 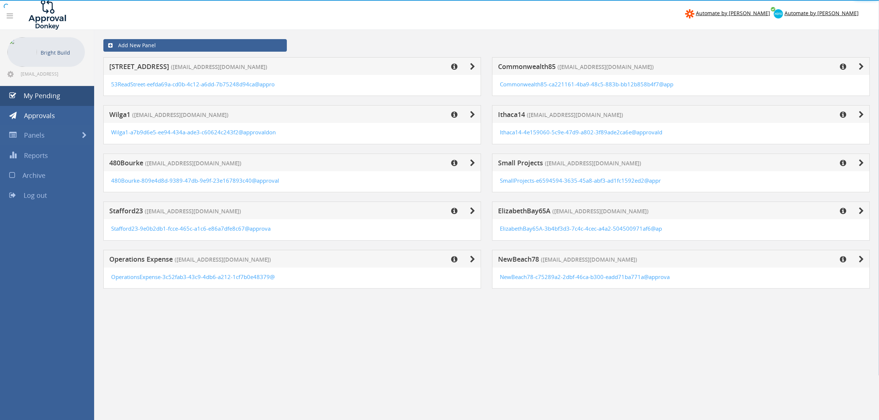 I want to click on span: Approvals, so click(x=39, y=116).